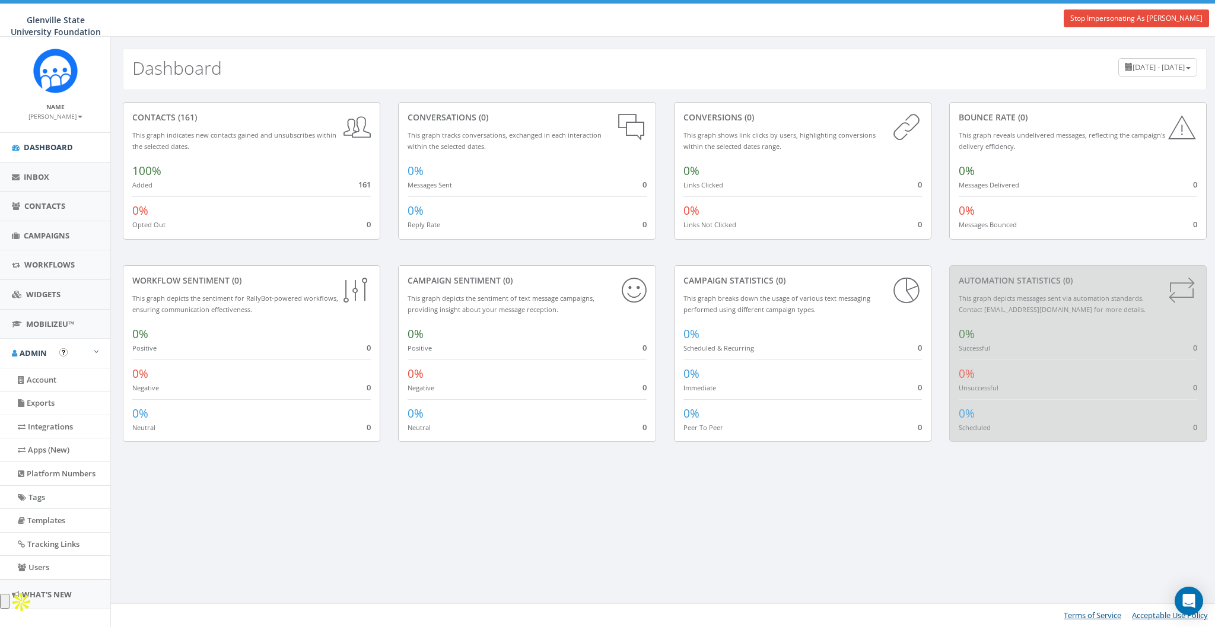  I want to click on a: Terms of Service, so click(1092, 615).